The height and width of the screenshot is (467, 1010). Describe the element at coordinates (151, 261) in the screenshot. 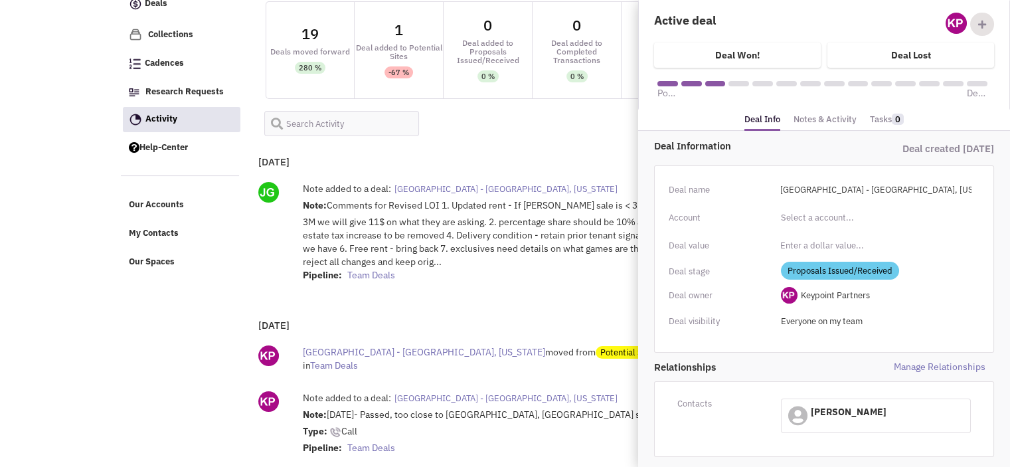

I see `span: Our Spaces` at that location.